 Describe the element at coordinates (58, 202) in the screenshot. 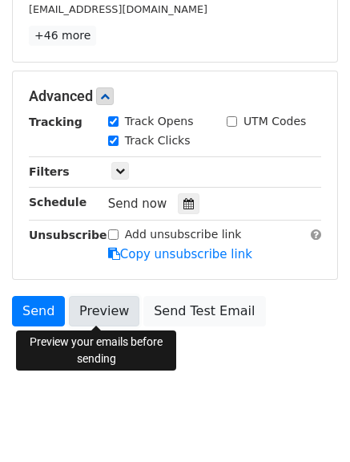

I see `strong: Schedule` at that location.